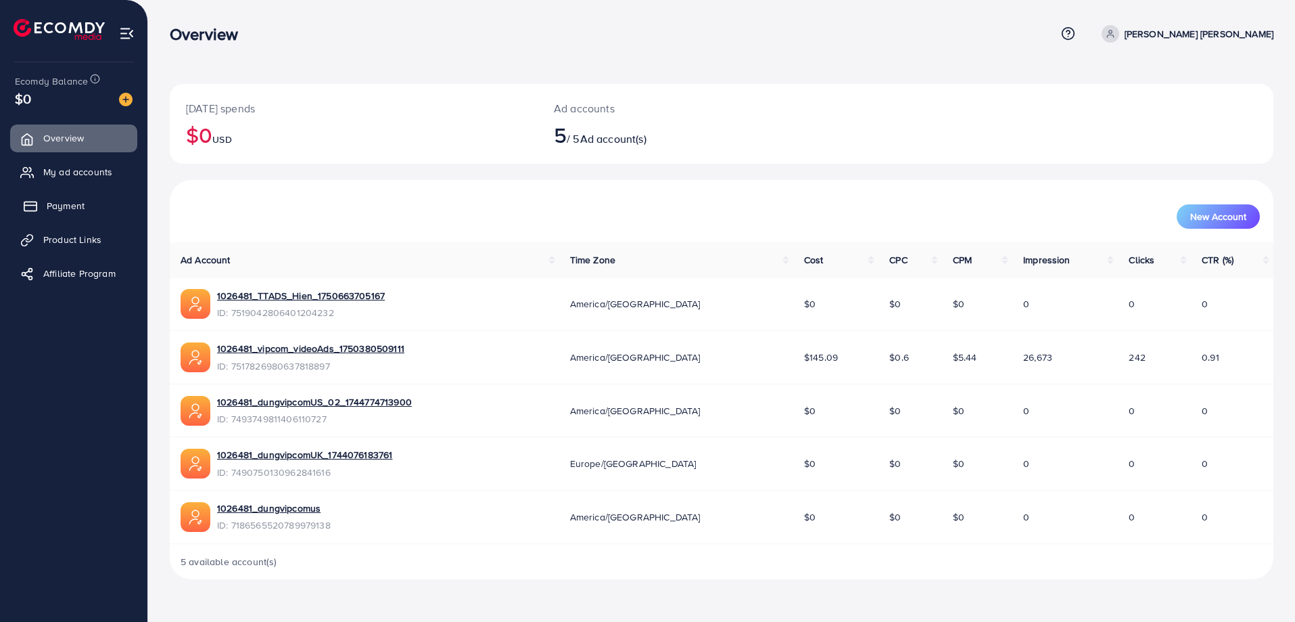  I want to click on a: Payment, so click(74, 206).